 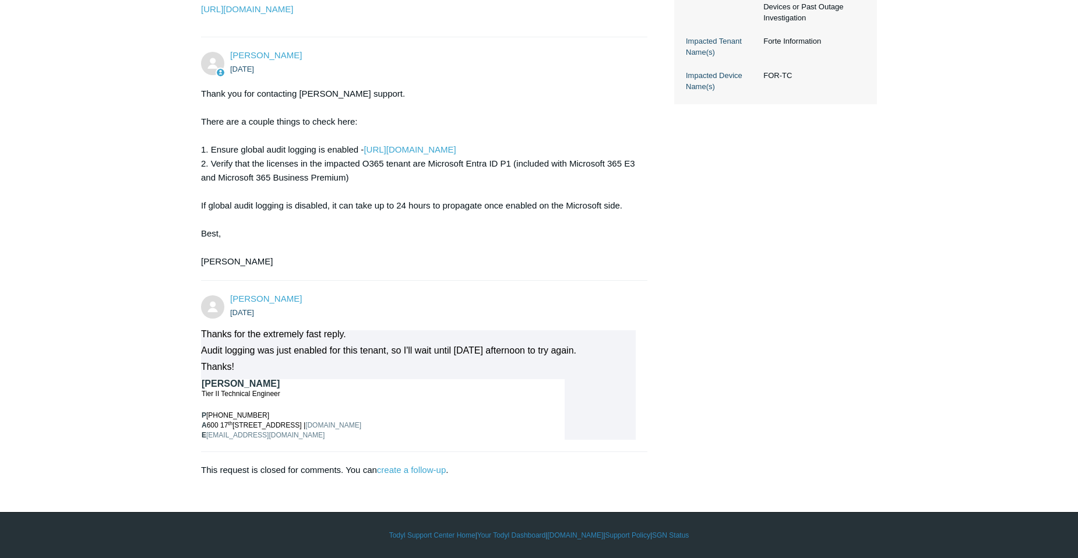 I want to click on b: A, so click(x=204, y=425).